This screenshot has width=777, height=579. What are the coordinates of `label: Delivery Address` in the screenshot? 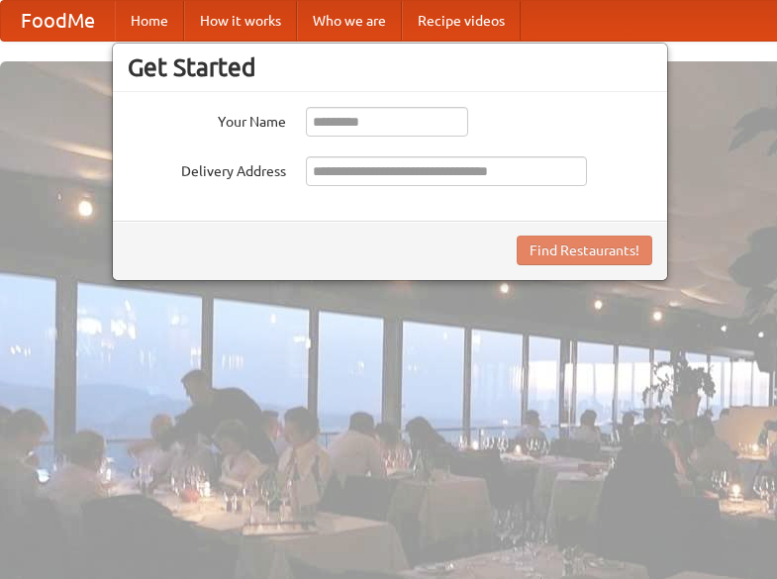 It's located at (207, 168).